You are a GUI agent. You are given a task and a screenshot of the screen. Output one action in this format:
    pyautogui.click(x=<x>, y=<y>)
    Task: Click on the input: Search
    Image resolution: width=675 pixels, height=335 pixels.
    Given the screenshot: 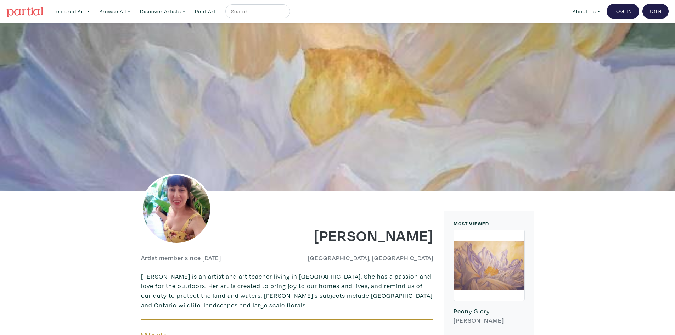 What is the action you would take?
    pyautogui.click(x=257, y=11)
    